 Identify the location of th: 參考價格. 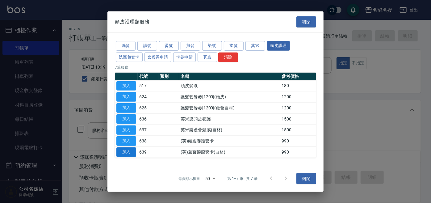
(298, 76).